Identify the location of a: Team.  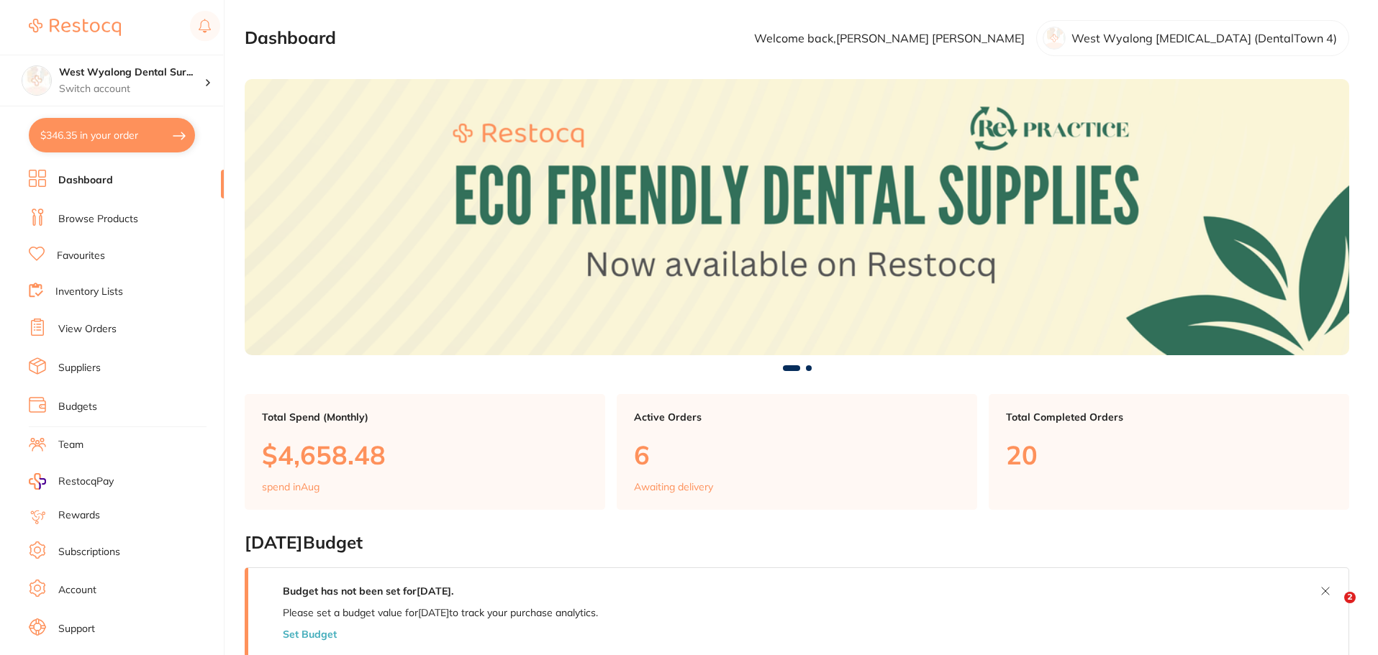
(71, 445).